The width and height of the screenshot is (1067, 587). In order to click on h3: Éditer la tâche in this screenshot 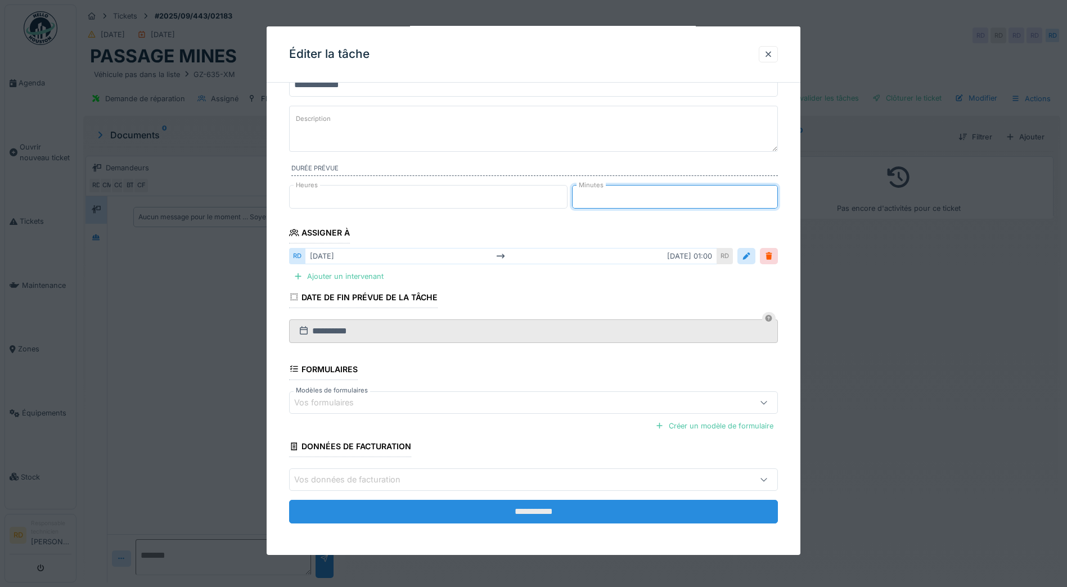, I will do `click(329, 54)`.